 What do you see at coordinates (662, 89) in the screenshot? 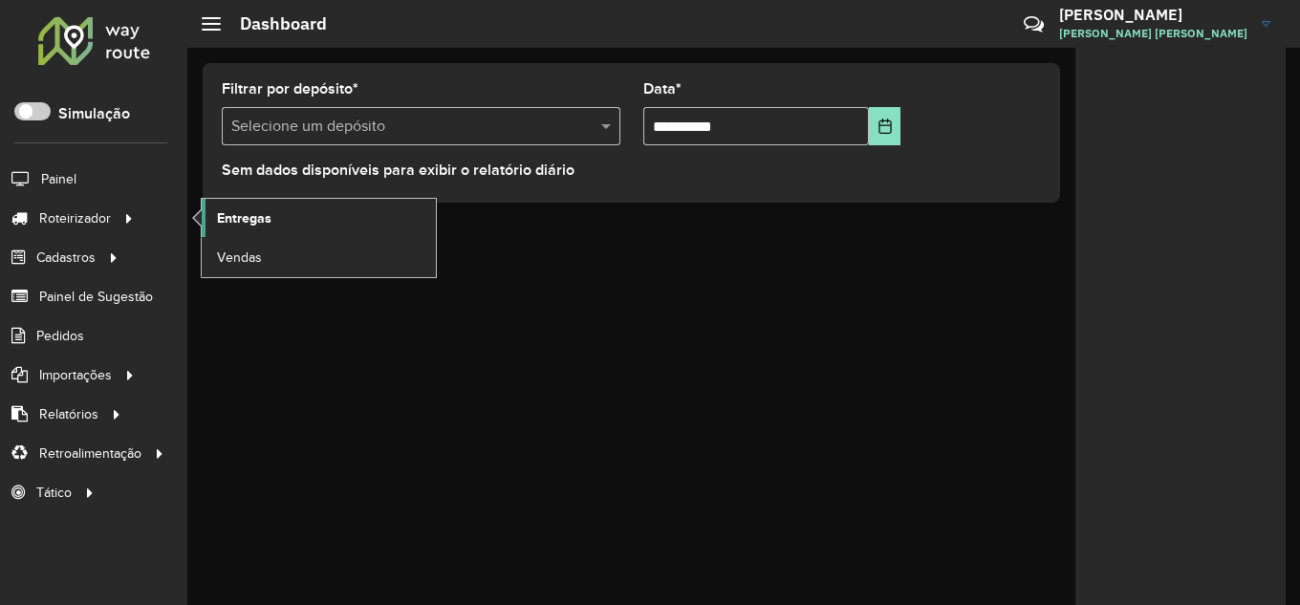
I see `label: Data` at bounding box center [662, 89].